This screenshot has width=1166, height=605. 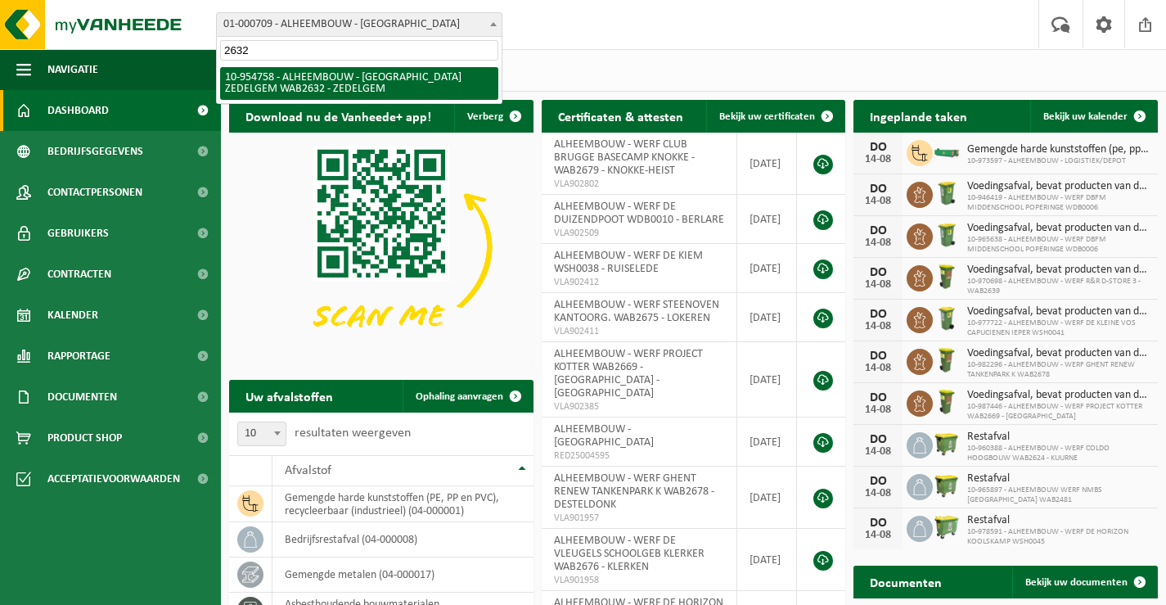 What do you see at coordinates (1093, 116) in the screenshot?
I see `a: Bekijk uw kalender` at bounding box center [1093, 116].